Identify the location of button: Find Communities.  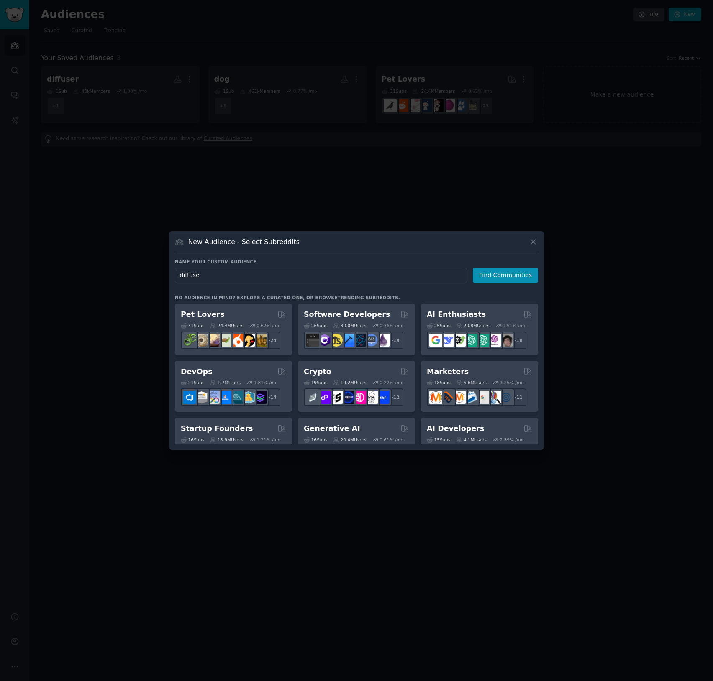
(505, 275).